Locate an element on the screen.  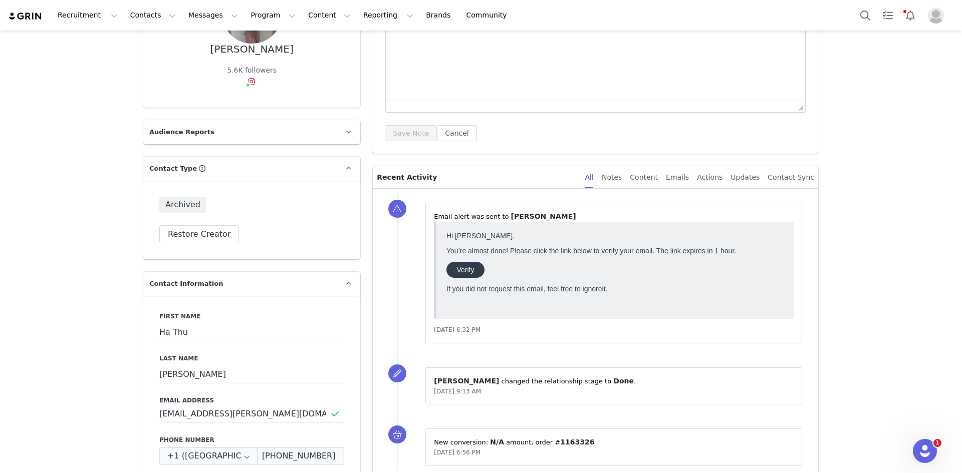
img: placeholder-profile.jpg is located at coordinates (936, 16).